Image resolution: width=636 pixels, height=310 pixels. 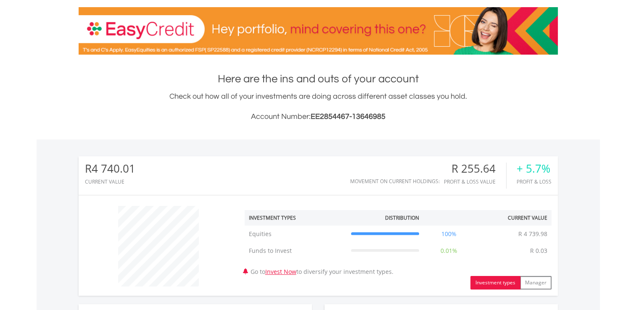 I want to click on span: EE2854467-13646985, so click(x=348, y=116).